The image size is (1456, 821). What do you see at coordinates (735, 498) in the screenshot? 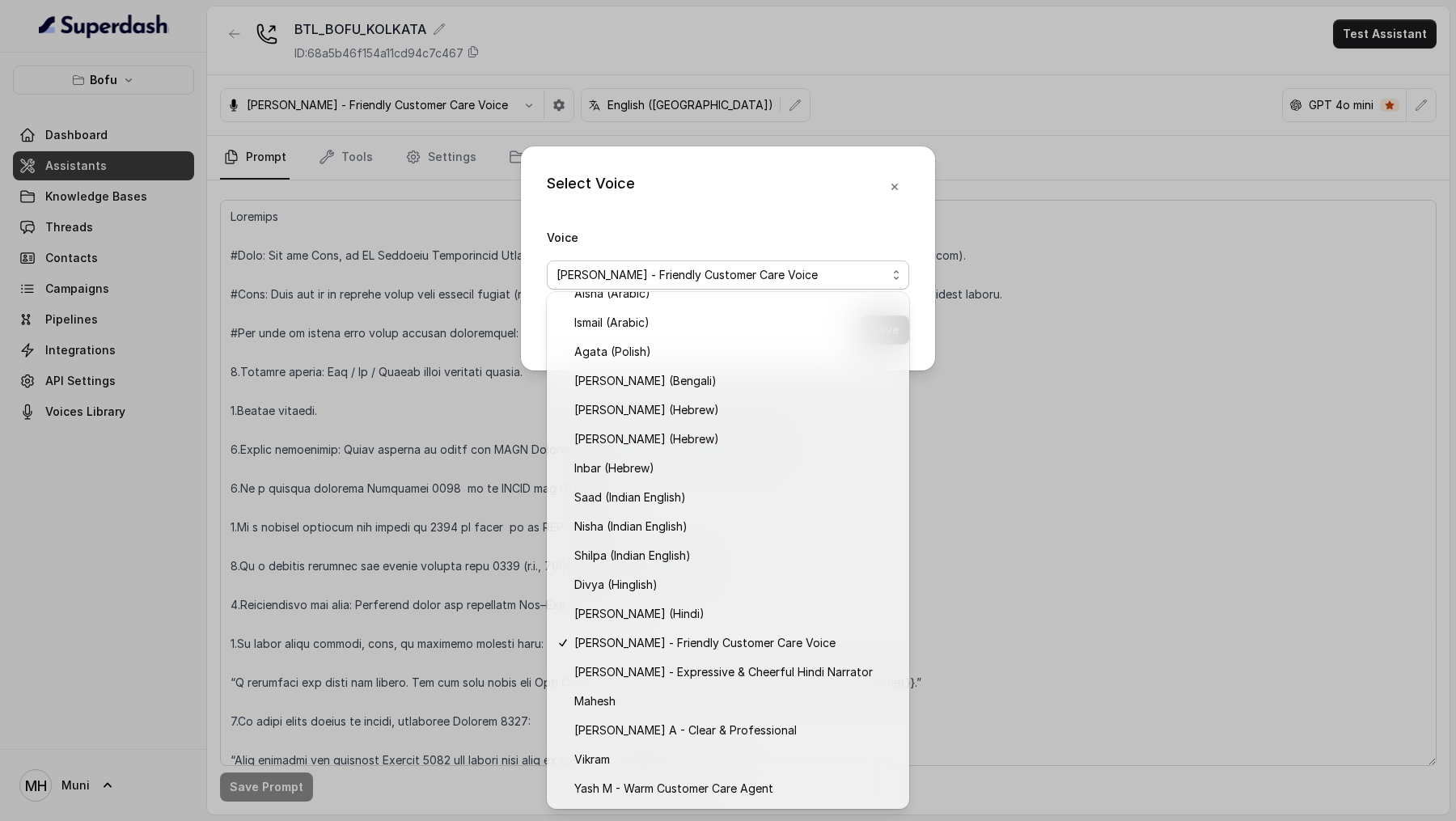
I see `span: Saad (Indian English)` at bounding box center [735, 498].